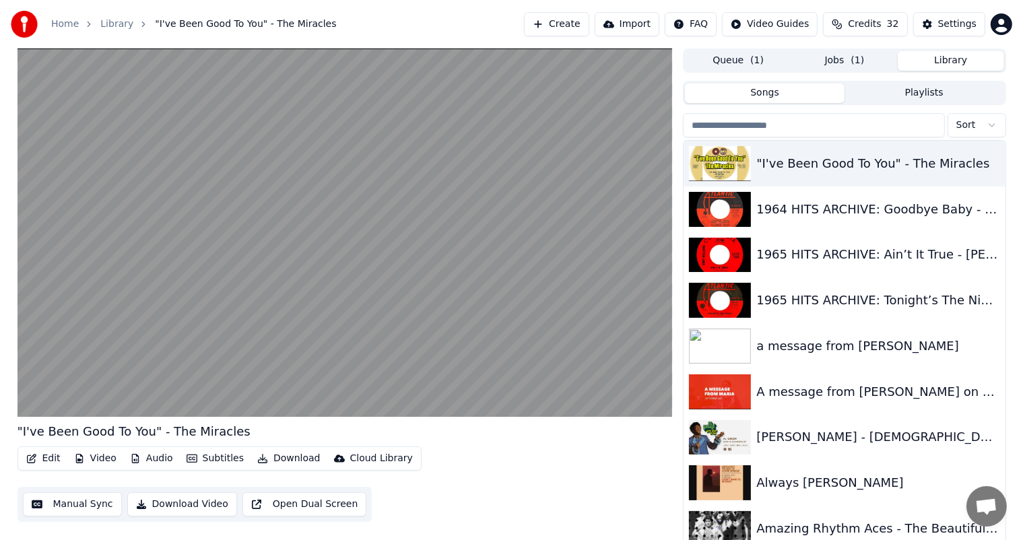 This screenshot has width=1023, height=540. I want to click on span: Sort, so click(966, 125).